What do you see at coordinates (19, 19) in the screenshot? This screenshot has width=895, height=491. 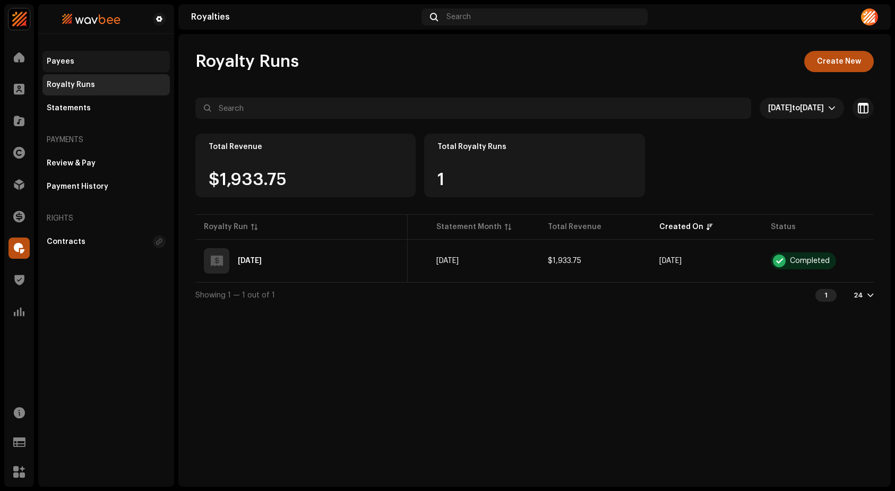 I see `img: edf75770-94a4-4c7b-81a4-750147990cad` at bounding box center [19, 19].